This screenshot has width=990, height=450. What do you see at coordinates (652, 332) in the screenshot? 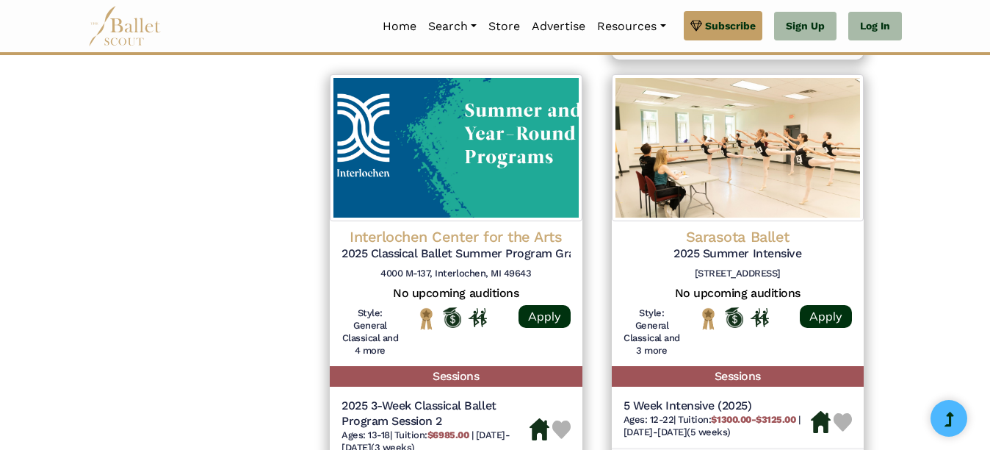
I see `h6: Style: General Classical and 3 more` at bounding box center [652, 332].